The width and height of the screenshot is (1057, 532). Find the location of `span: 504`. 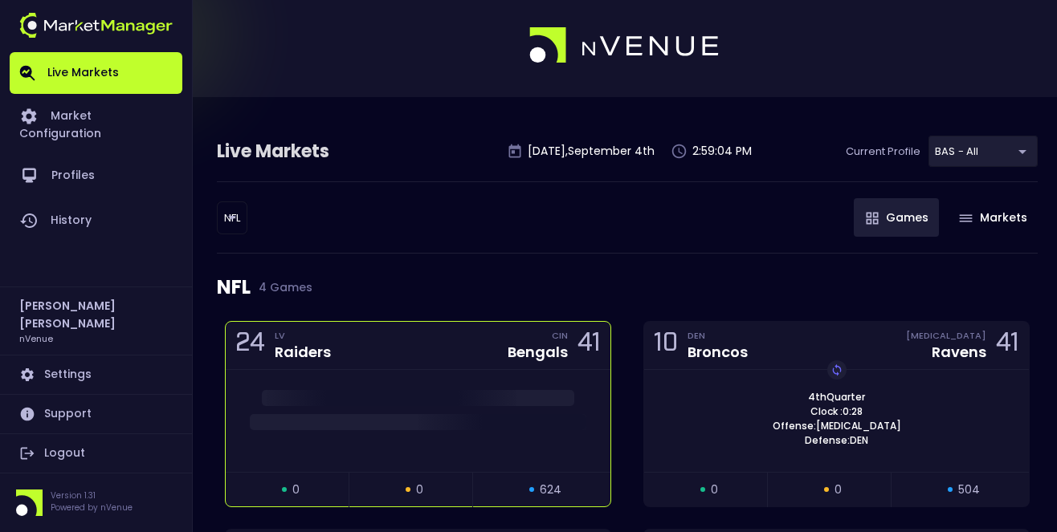

span: 504 is located at coordinates (968, 490).